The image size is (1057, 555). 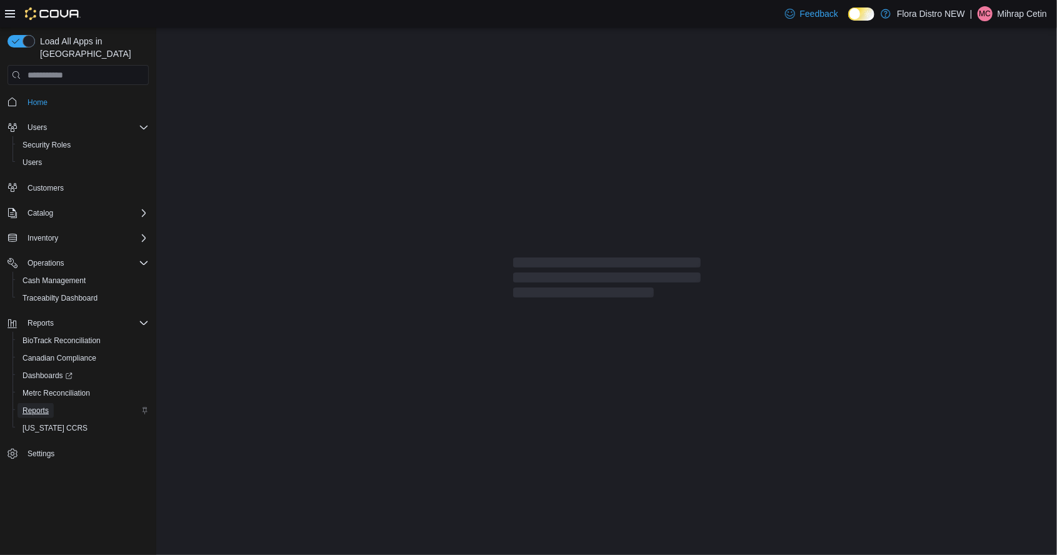 What do you see at coordinates (78, 188) in the screenshot?
I see `button: Customers` at bounding box center [78, 188].